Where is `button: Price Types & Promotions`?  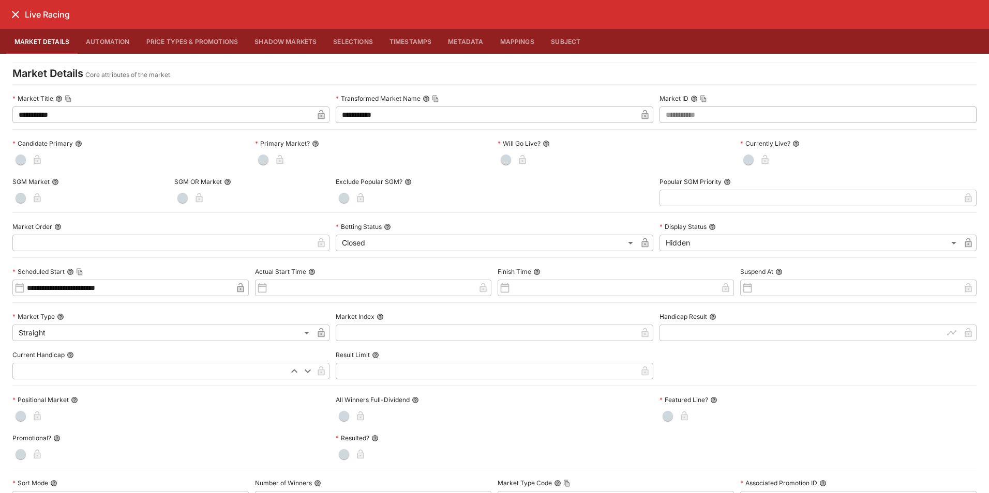
button: Price Types & Promotions is located at coordinates (192, 41).